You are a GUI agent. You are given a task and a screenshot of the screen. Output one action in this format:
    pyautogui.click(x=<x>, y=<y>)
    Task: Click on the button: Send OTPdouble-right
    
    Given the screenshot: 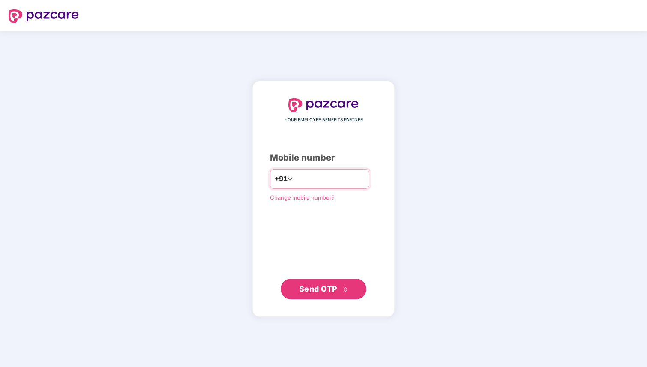 What is the action you would take?
    pyautogui.click(x=323, y=289)
    